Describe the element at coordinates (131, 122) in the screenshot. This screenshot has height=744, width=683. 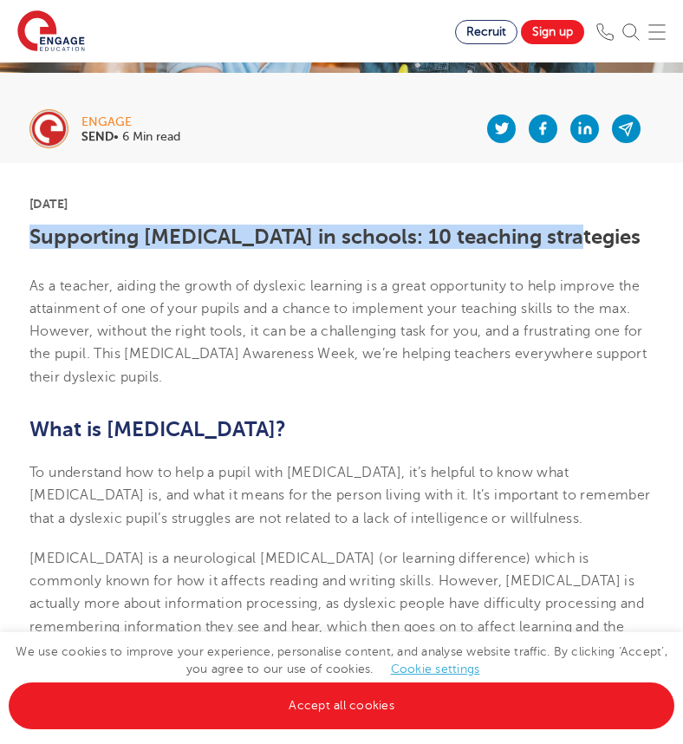
I see `div: engage` at that location.